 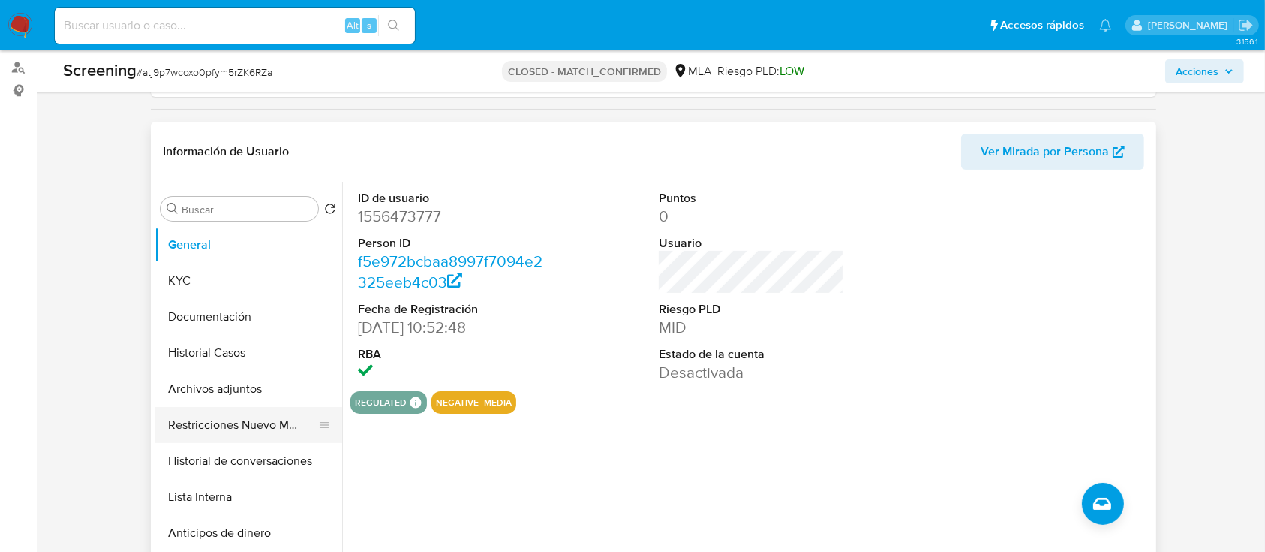 What do you see at coordinates (761, 71) in the screenshot?
I see `span: Riesgo PLD:` at bounding box center [761, 71].